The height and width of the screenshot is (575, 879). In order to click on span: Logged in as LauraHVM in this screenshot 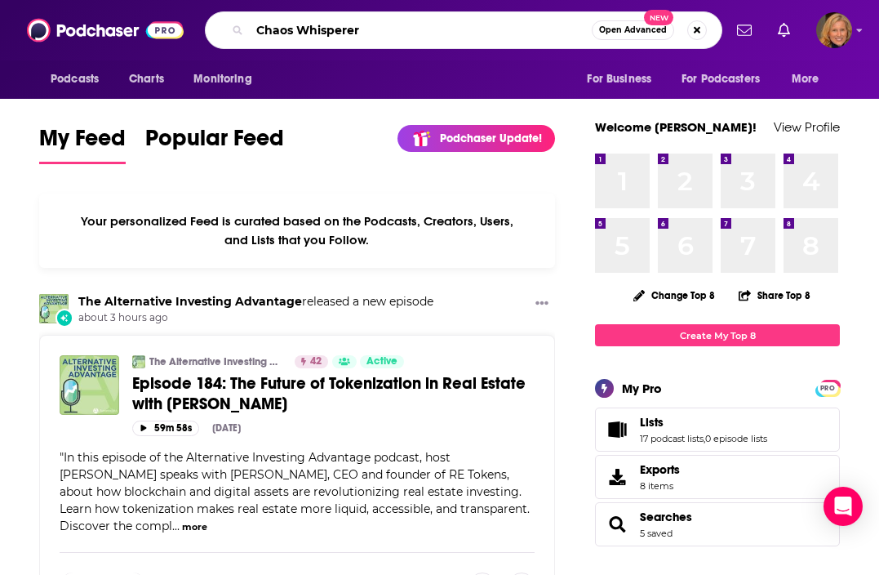, I will do `click(834, 30)`.